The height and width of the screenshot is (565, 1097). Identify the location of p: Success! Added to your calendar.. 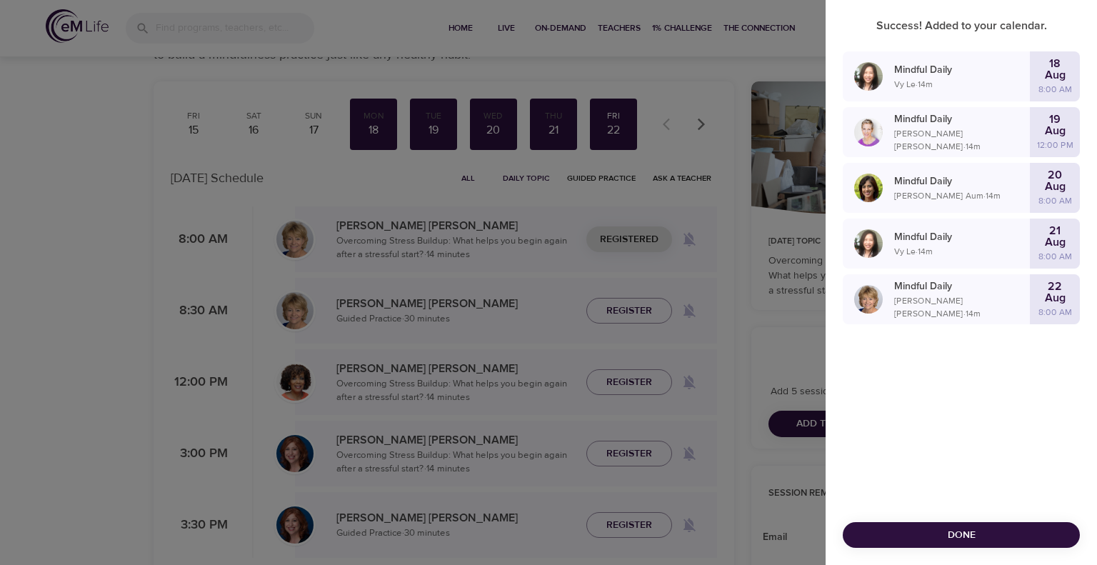
(961, 26).